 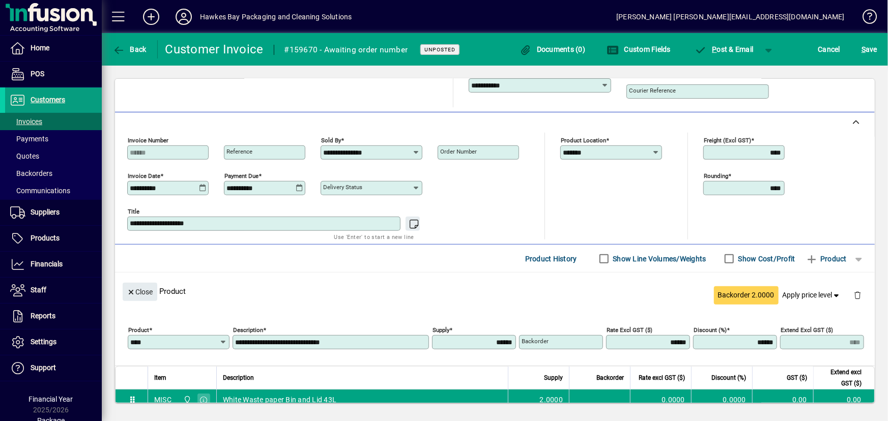 I want to click on button: Apply price level, so click(x=812, y=296).